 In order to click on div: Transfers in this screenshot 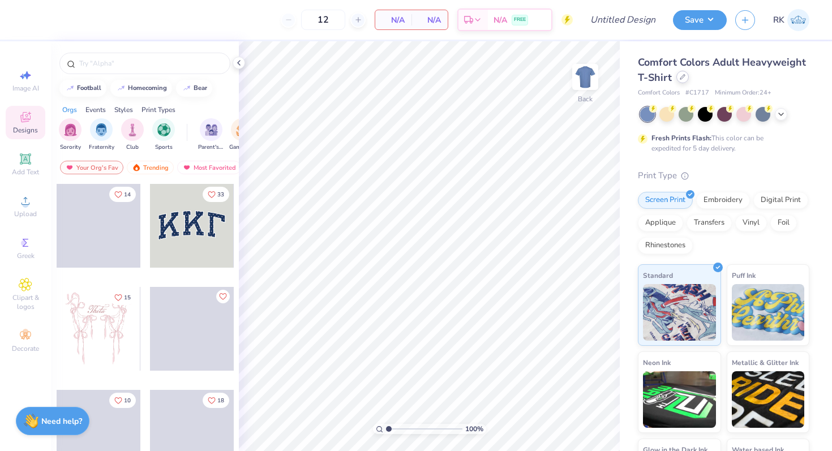, I will do `click(709, 223)`.